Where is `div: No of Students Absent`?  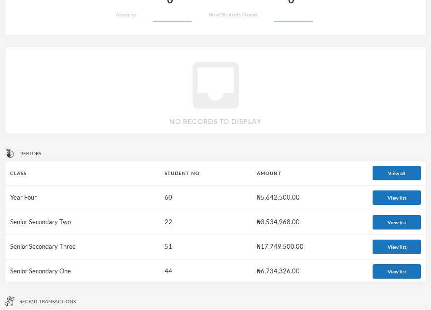 div: No of Students Absent is located at coordinates (233, 14).